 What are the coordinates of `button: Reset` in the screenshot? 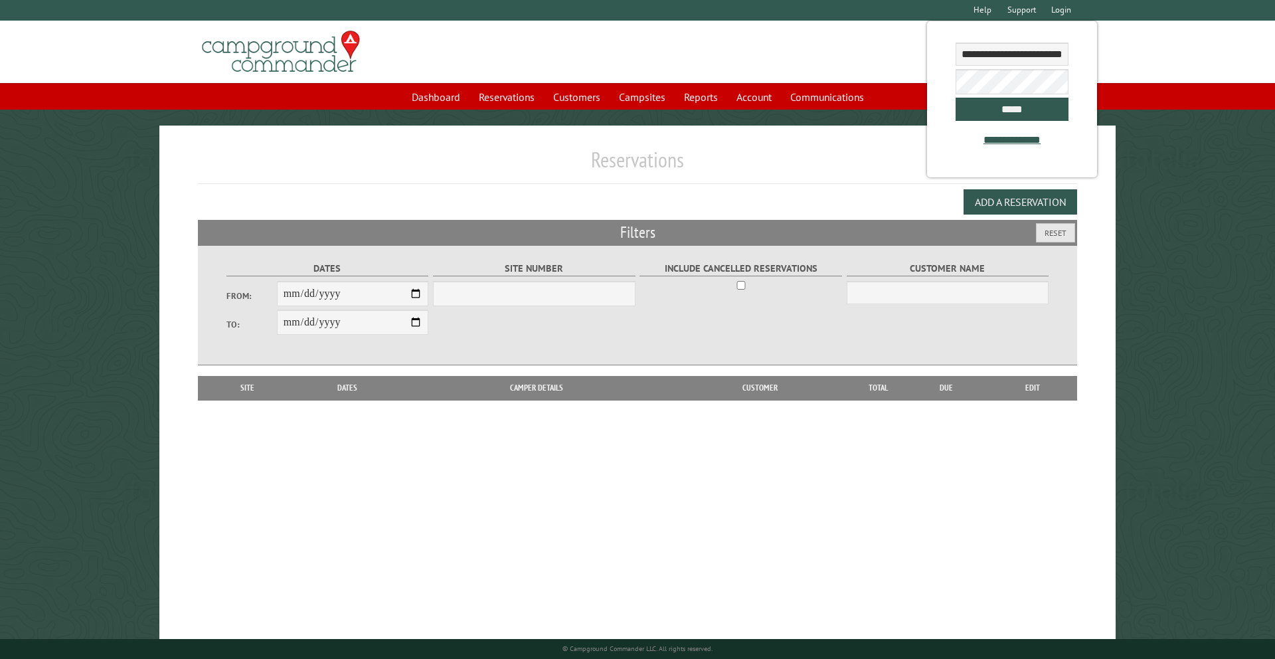 It's located at (1055, 232).